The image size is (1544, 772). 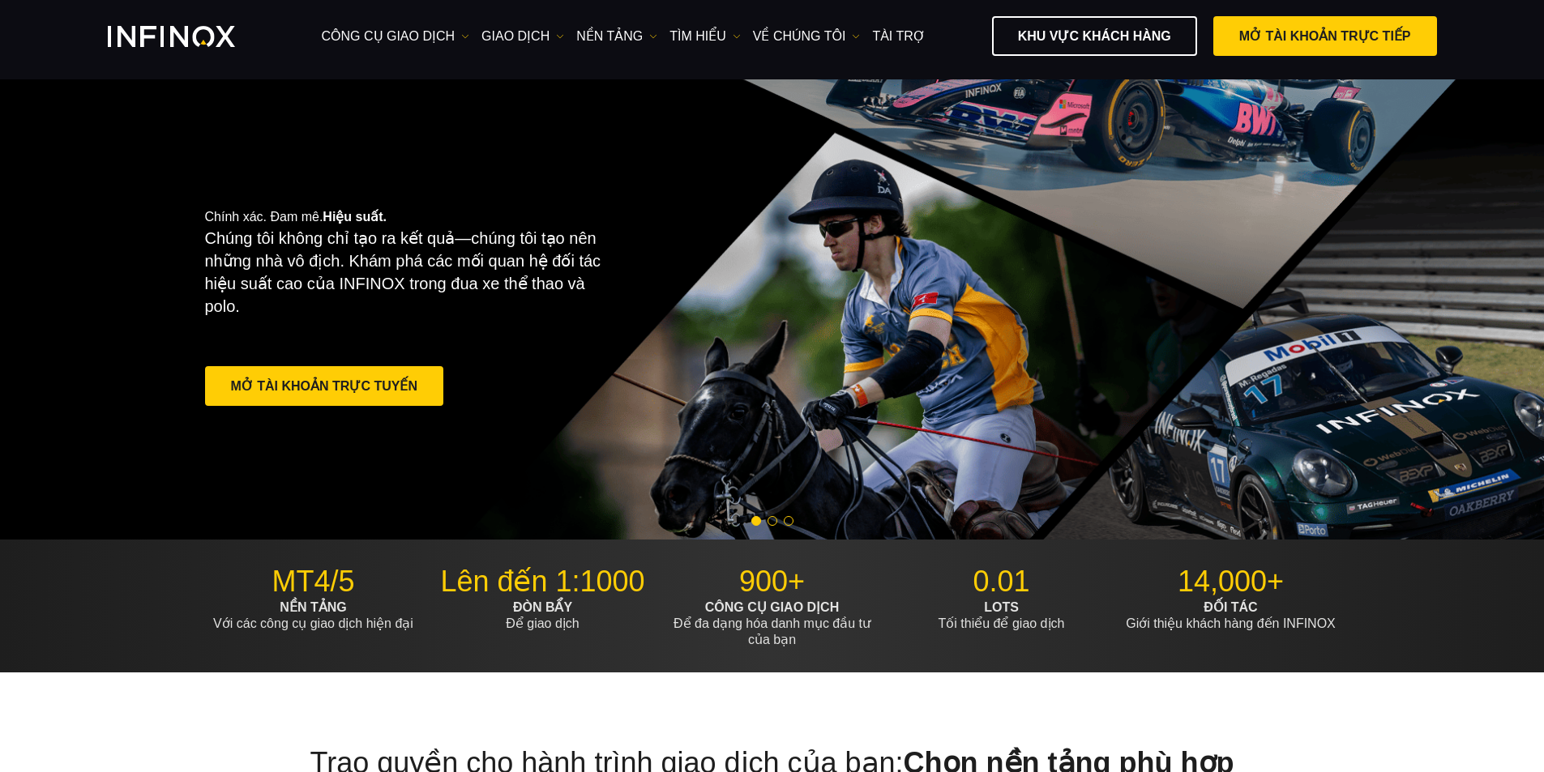 I want to click on a: Tìm hiểu, so click(x=705, y=36).